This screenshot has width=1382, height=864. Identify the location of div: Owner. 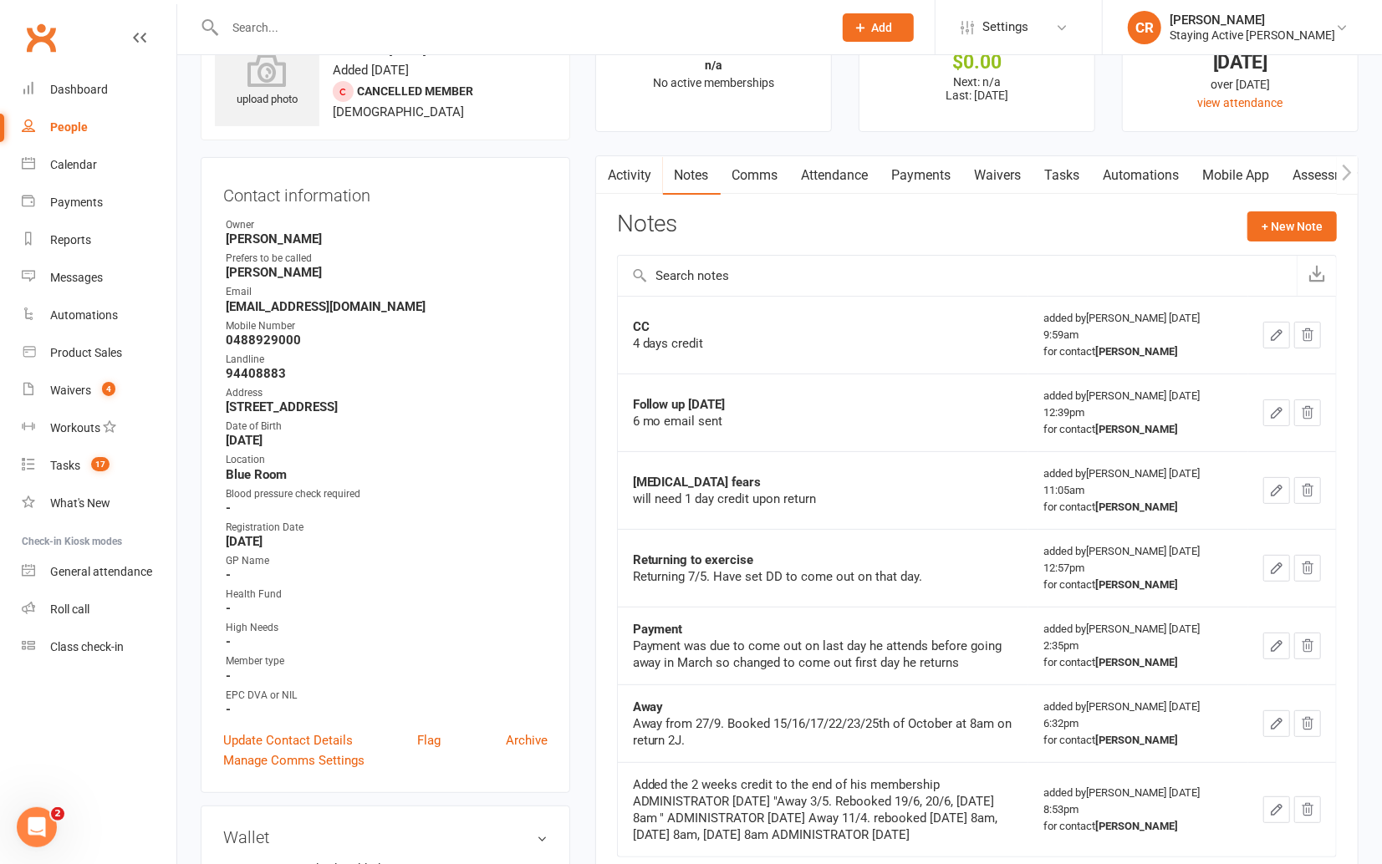
(386, 225).